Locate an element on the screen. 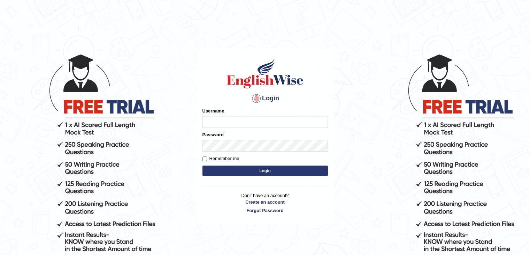  a: Create an account is located at coordinates (265, 202).